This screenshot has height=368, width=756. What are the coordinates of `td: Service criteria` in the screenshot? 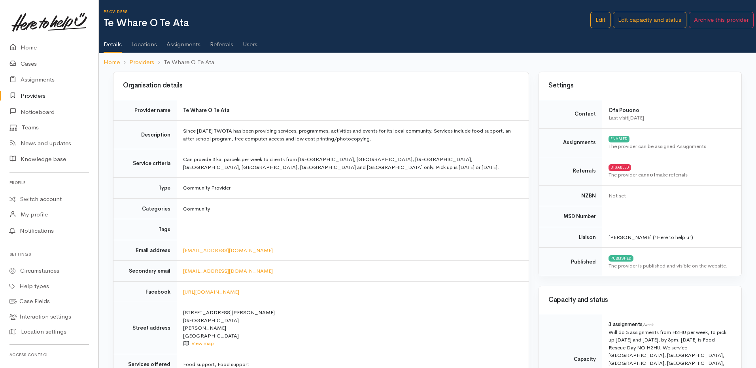 It's located at (145, 163).